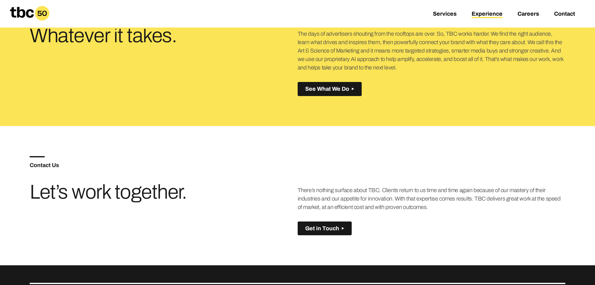  I want to click on a: Services, so click(445, 14).